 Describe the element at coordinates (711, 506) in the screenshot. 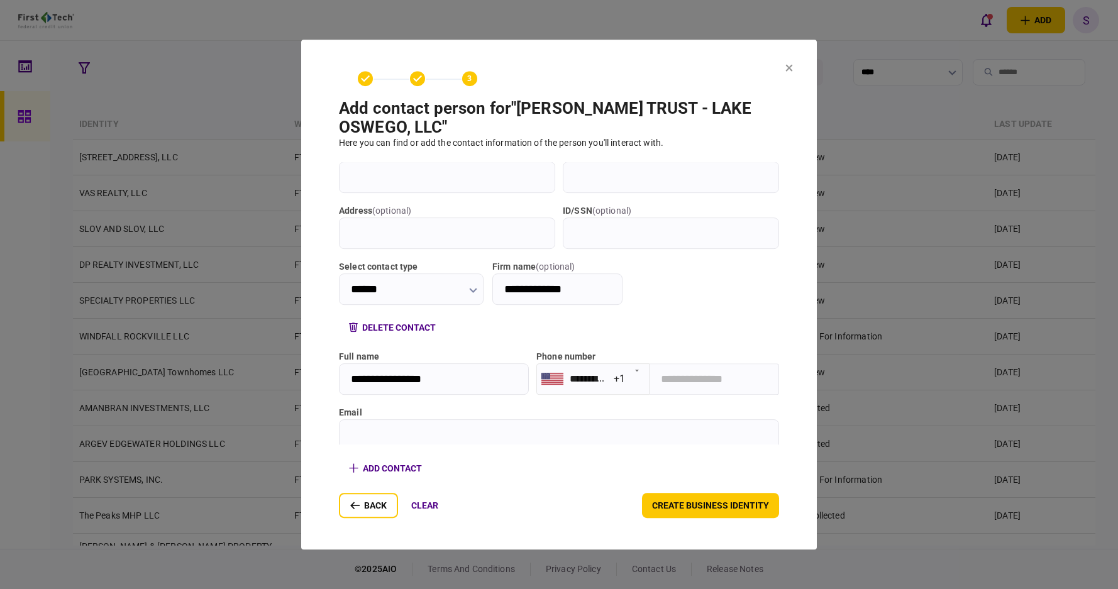

I see `button: create business identity` at that location.